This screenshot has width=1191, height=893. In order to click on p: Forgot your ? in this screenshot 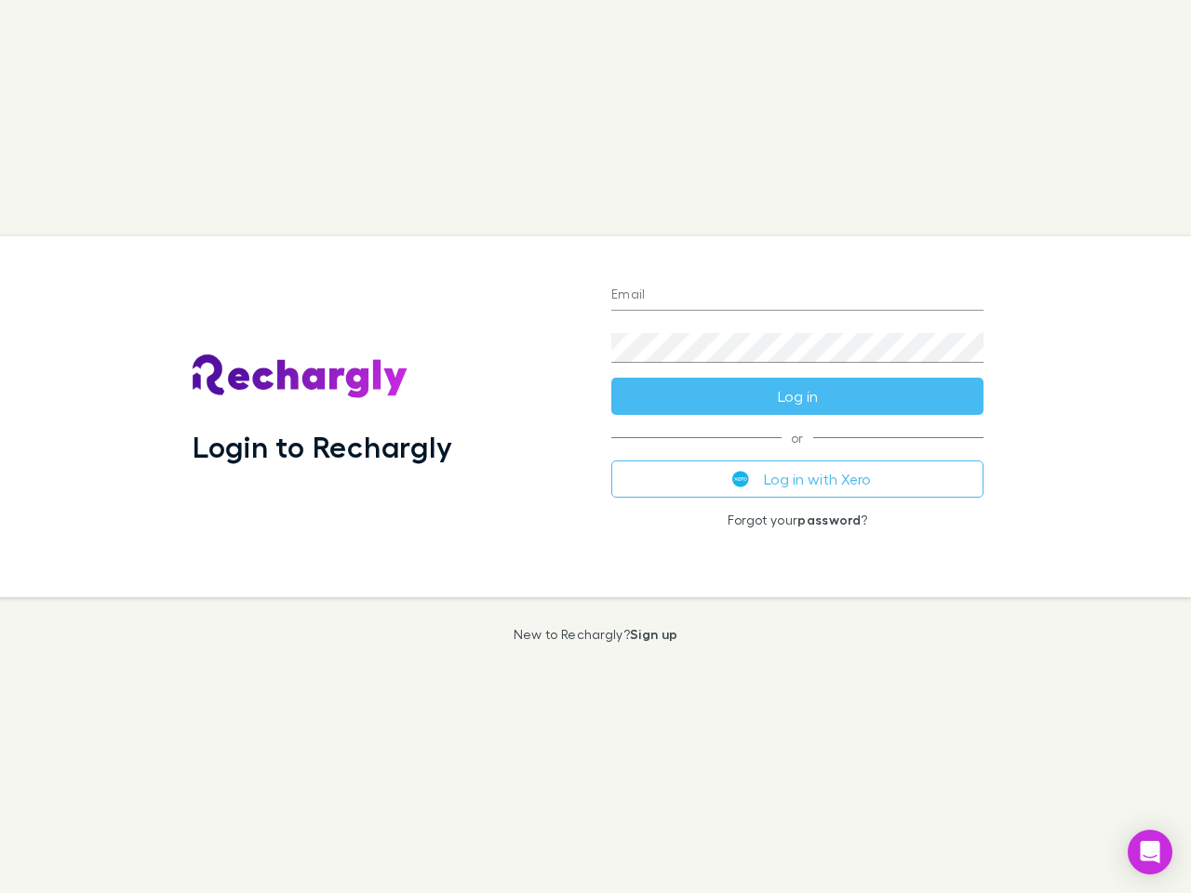, I will do `click(797, 520)`.